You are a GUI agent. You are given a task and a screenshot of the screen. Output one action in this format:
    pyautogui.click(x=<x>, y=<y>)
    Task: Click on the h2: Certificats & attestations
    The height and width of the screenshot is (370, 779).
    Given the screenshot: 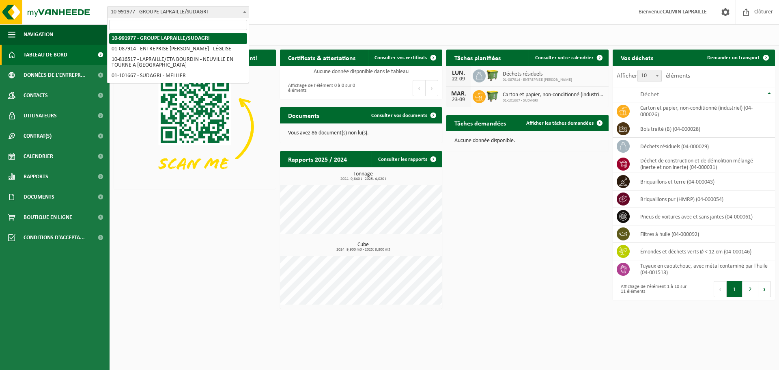 What is the action you would take?
    pyautogui.click(x=322, y=57)
    